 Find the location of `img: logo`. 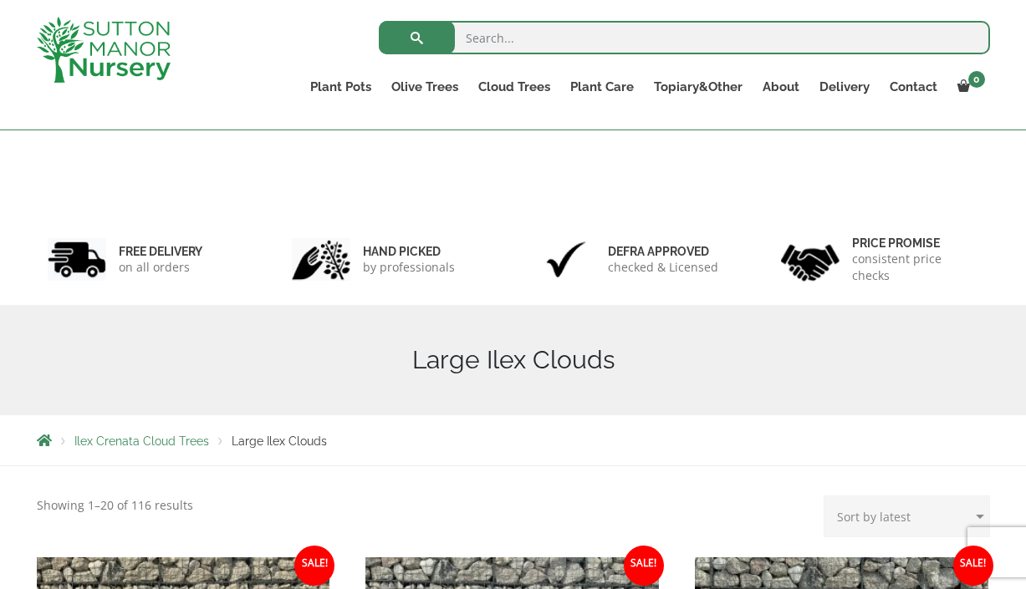

img: logo is located at coordinates (104, 49).